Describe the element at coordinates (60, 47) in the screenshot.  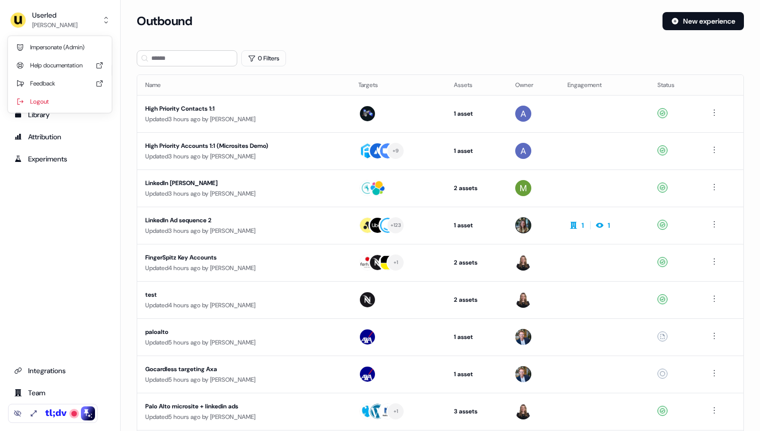
I see `div: Impersonate (Admin)` at that location.